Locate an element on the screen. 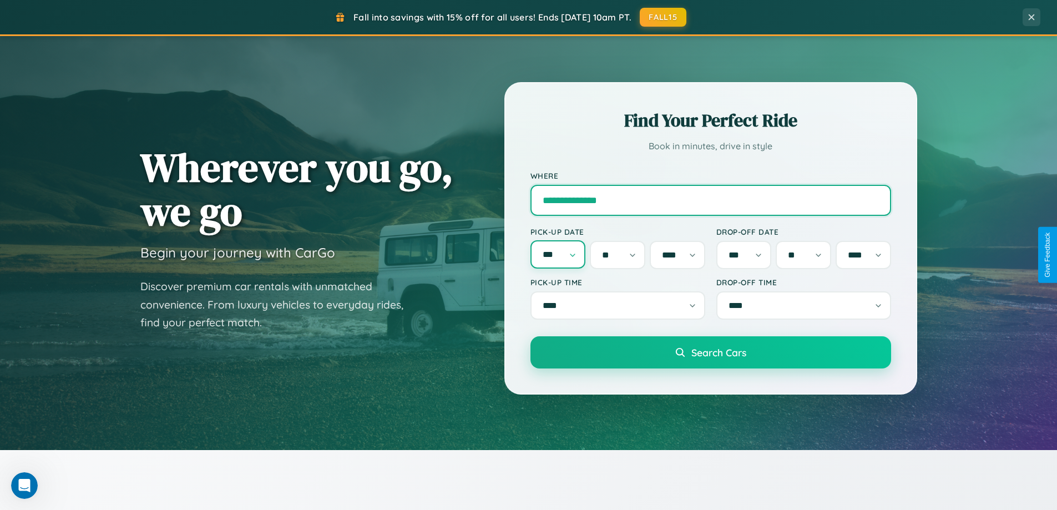 Image resolution: width=1057 pixels, height=510 pixels. h3: Begin your journey with CarGo is located at coordinates (237, 252).